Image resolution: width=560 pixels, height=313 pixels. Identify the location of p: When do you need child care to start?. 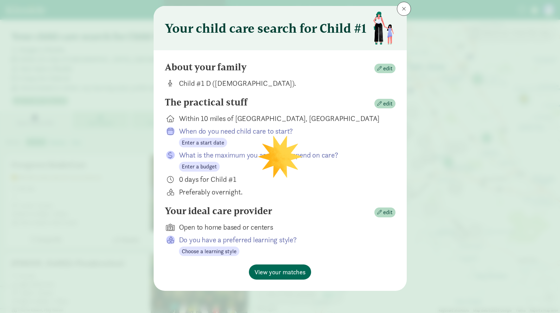
(282, 131).